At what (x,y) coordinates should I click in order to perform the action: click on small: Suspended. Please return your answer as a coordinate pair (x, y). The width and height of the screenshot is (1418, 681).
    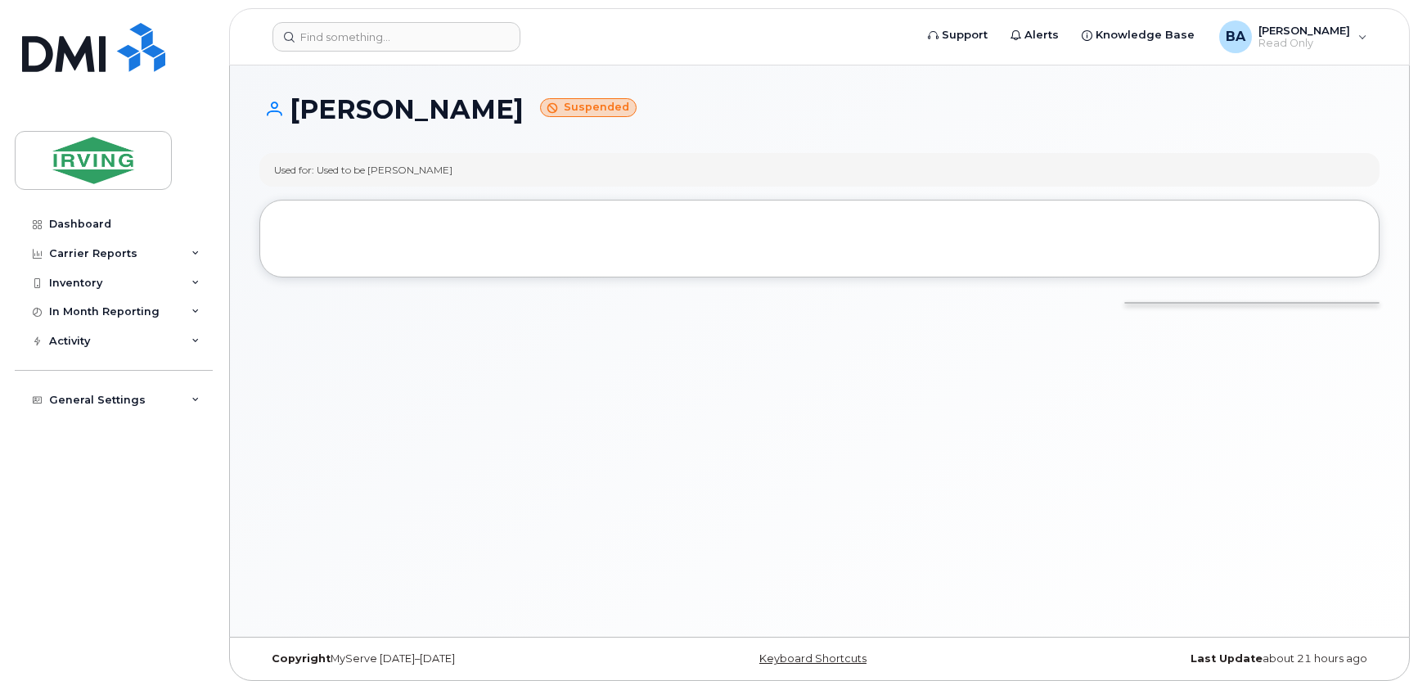
    Looking at the image, I should click on (588, 107).